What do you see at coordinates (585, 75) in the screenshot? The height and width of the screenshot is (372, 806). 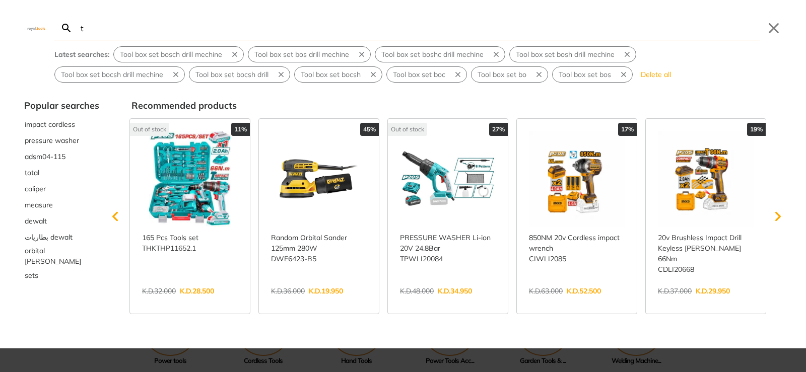 I see `span: Tool box set bos` at bounding box center [585, 75].